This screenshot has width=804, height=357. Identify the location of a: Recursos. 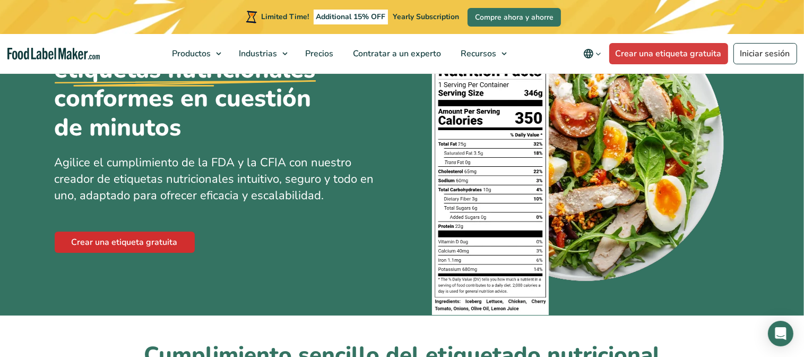
(482, 54).